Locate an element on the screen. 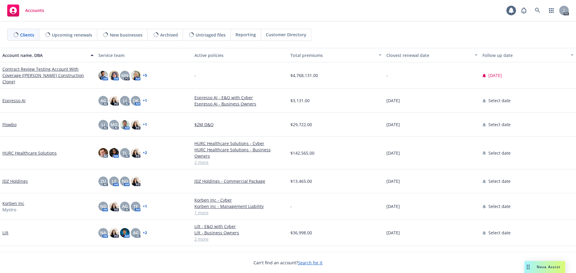  div: Total premiums is located at coordinates (333, 55).